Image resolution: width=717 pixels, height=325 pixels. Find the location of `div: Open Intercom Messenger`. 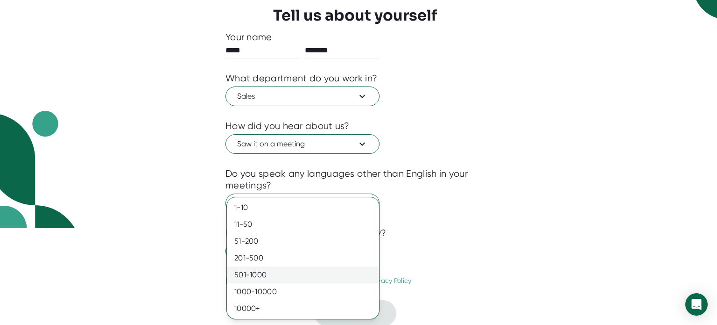

div: Open Intercom Messenger is located at coordinates (697, 304).